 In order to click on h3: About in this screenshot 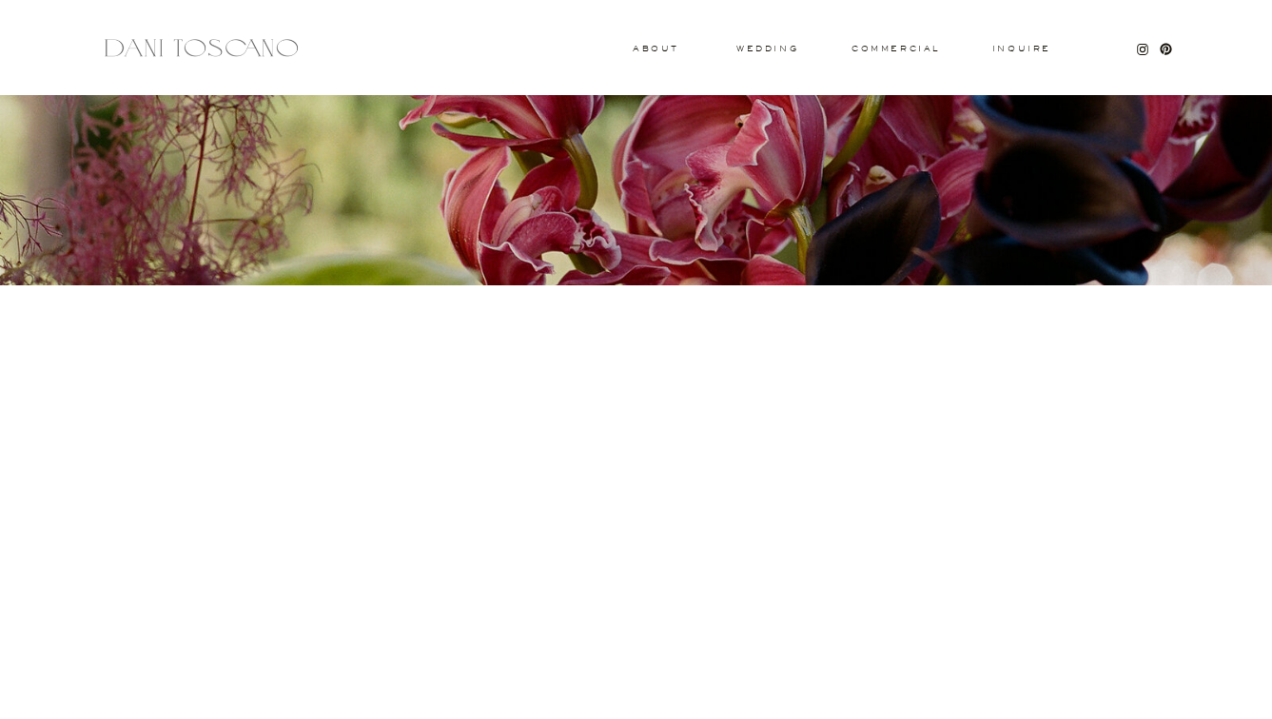, I will do `click(653, 48)`.